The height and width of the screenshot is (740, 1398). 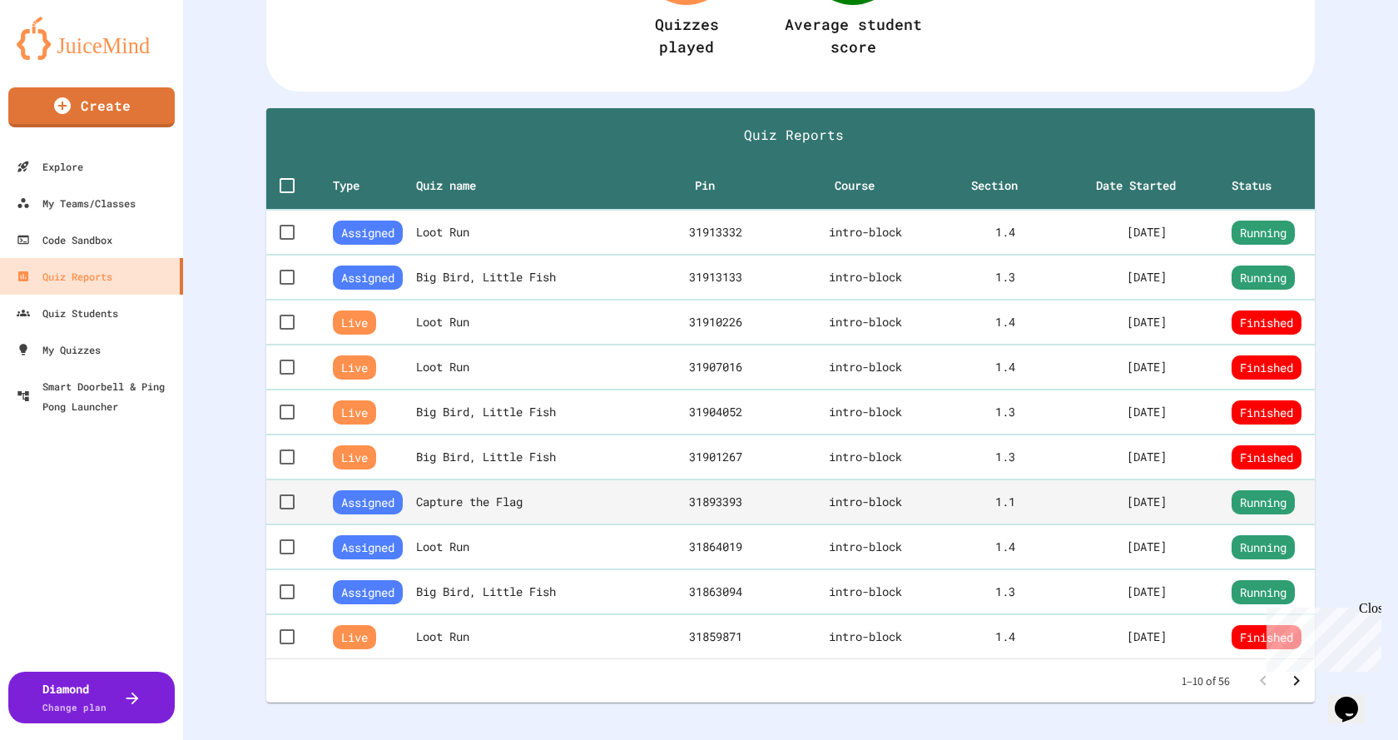 I want to click on td: 31901267, so click(x=716, y=457).